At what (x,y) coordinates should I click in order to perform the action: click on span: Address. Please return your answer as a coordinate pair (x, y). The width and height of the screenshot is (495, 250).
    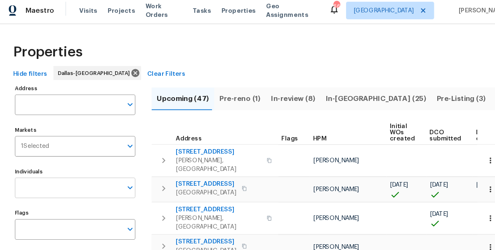
    Looking at the image, I should click on (182, 134).